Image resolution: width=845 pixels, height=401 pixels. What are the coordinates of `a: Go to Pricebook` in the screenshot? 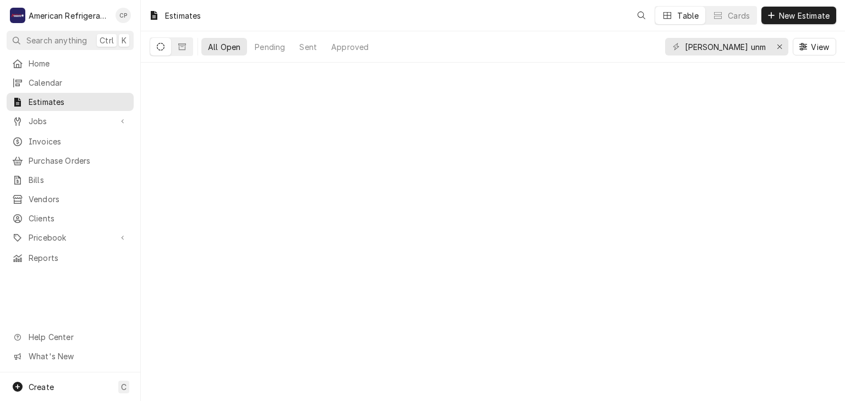 It's located at (70, 238).